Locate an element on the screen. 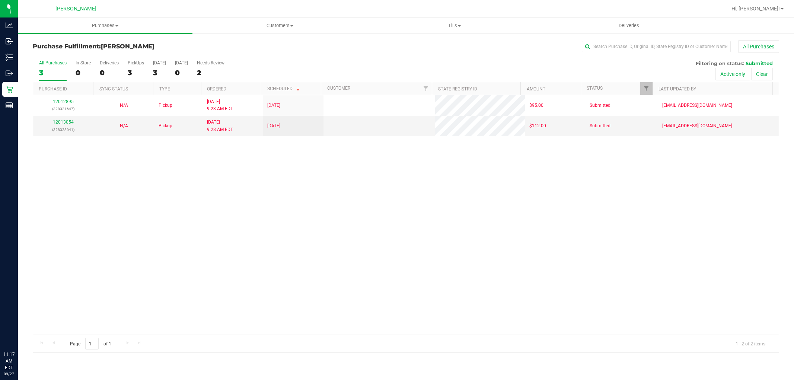 The image size is (794, 380). a: Sync Status is located at coordinates (113, 89).